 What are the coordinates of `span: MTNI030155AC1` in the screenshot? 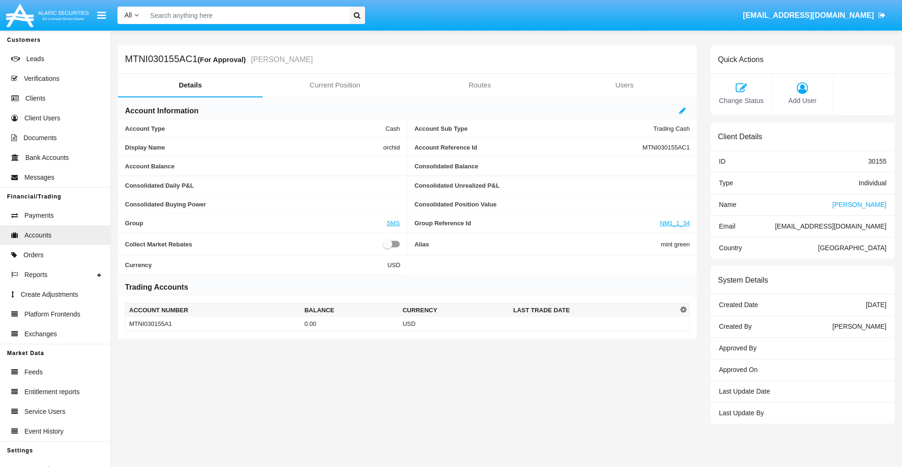 It's located at (666, 147).